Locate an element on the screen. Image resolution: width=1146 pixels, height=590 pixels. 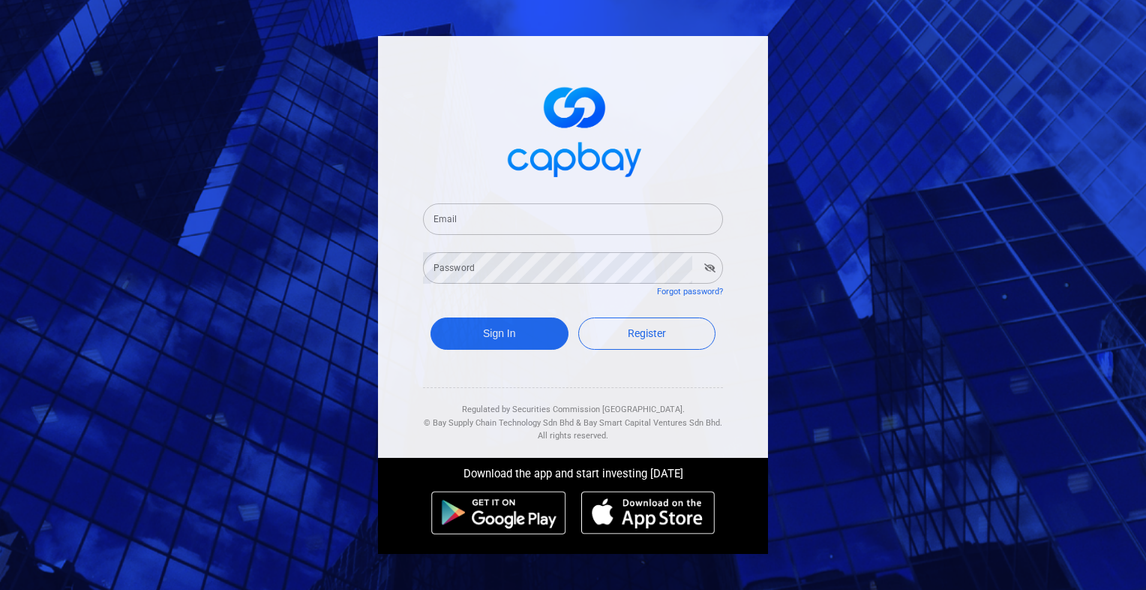
span: © Bay Supply Chain Technology Sdn Bhd is located at coordinates (499, 422).